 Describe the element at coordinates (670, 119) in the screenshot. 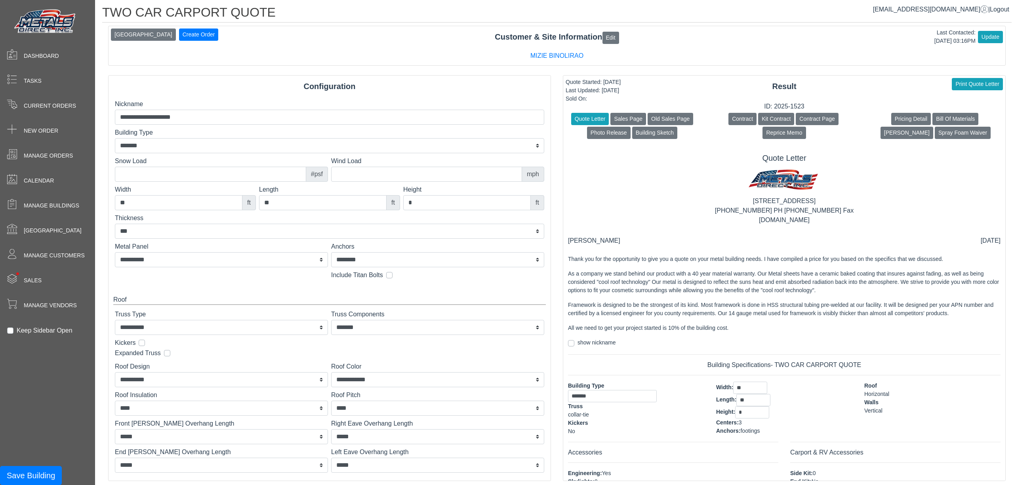

I see `button: Old Sales Page` at that location.